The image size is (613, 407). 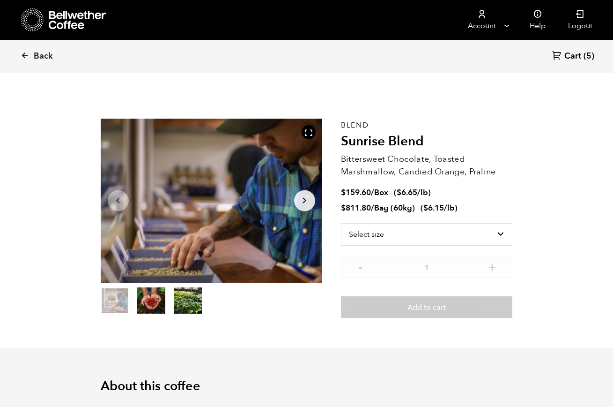 What do you see at coordinates (574, 56) in the screenshot?
I see `a: Cart (5)` at bounding box center [574, 56].